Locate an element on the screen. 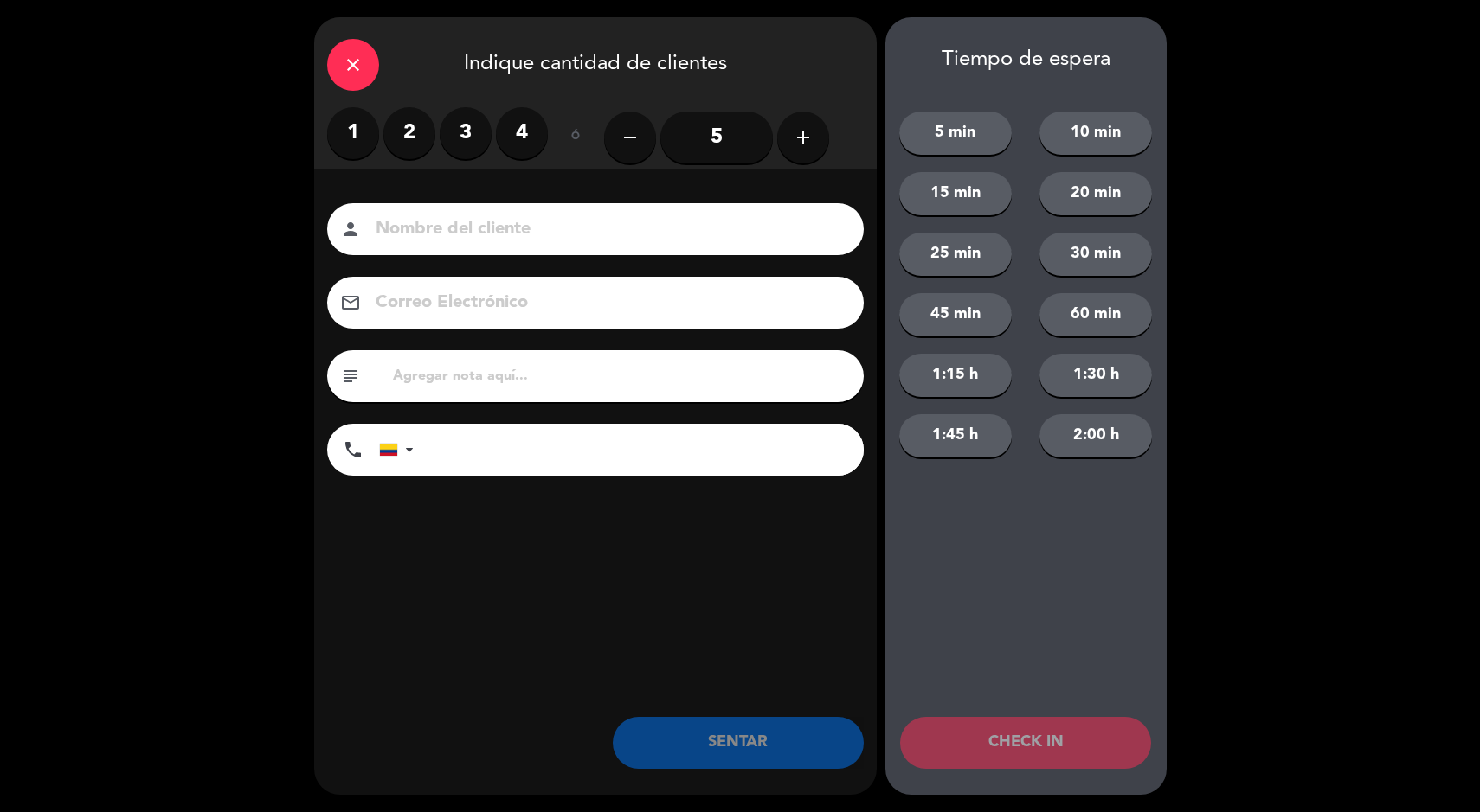 The height and width of the screenshot is (812, 1480). button: 2:00 h is located at coordinates (1095, 436).